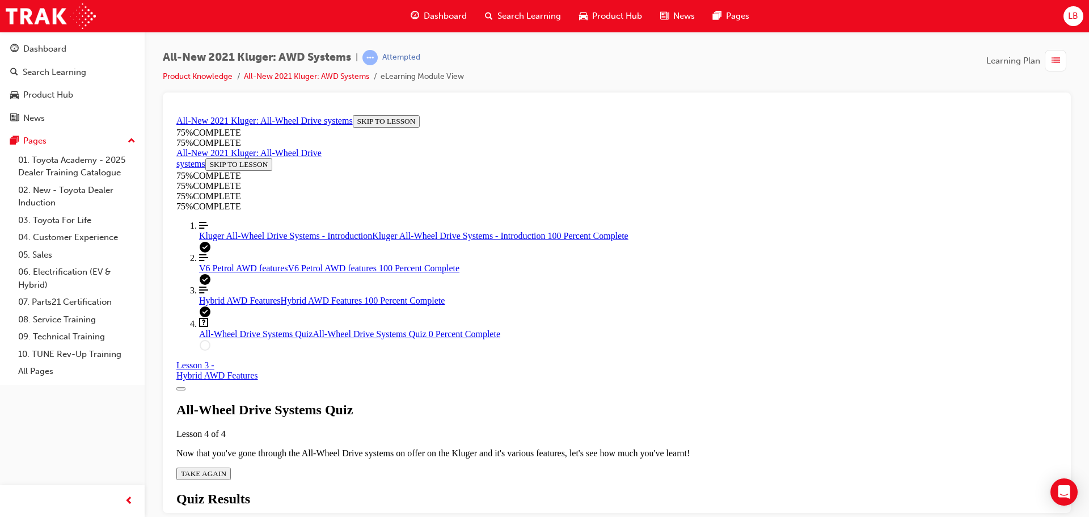  I want to click on div: Product Hub, so click(48, 95).